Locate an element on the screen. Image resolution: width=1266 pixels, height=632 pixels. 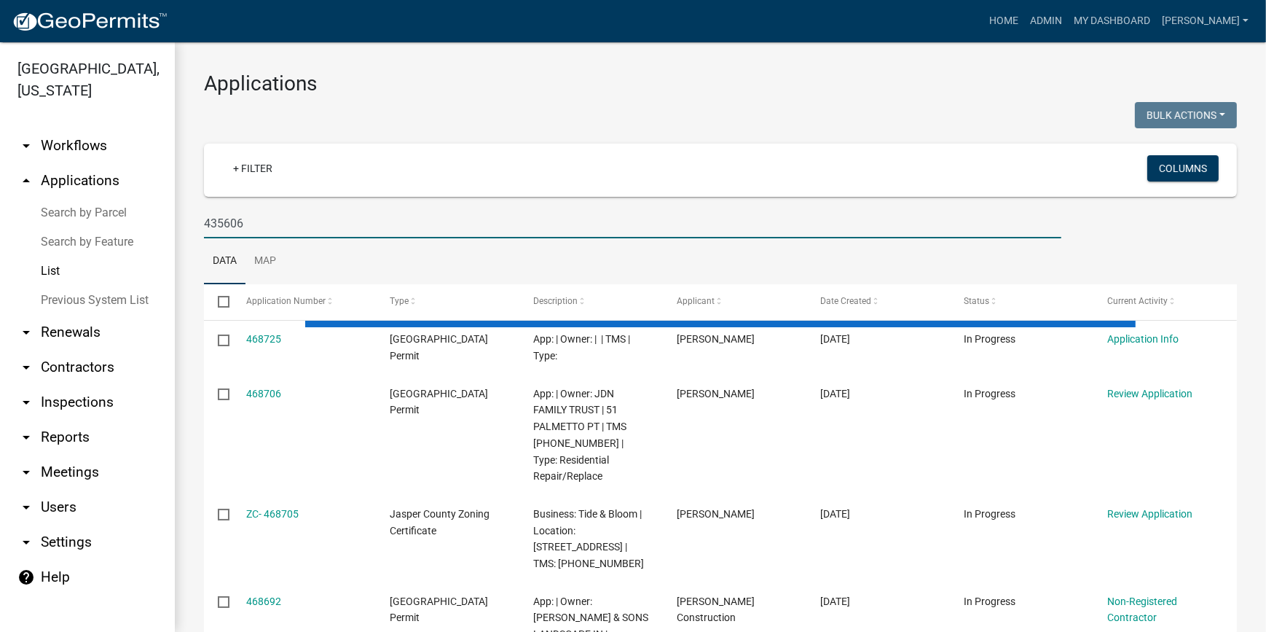
span: Application Number is located at coordinates (286, 301).